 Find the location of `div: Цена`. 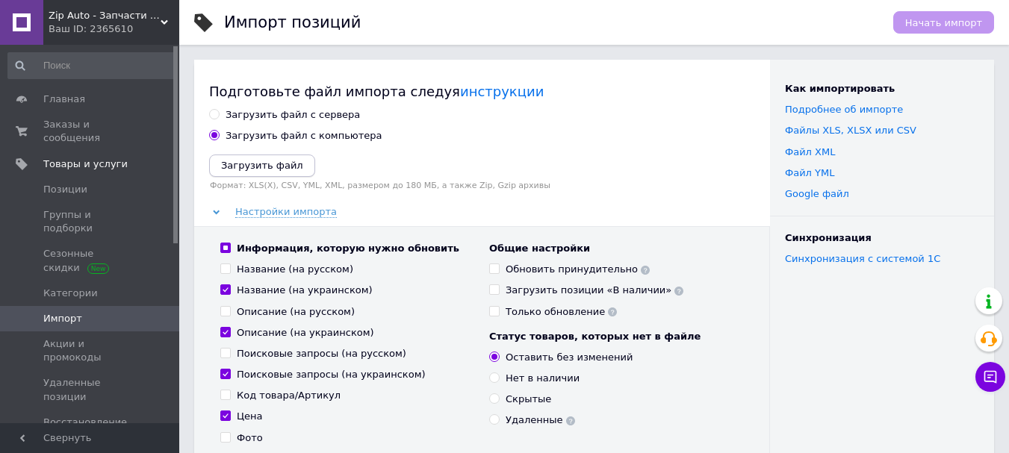

div: Цена is located at coordinates (249, 417).